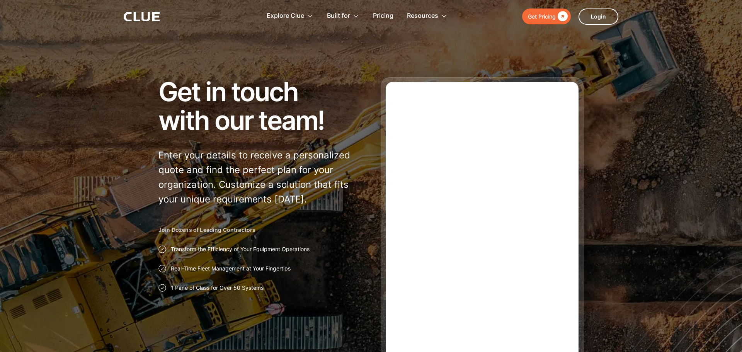  What do you see at coordinates (240, 249) in the screenshot?
I see `p: Transform the Efficiency of Your Equipment Operations` at bounding box center [240, 249].